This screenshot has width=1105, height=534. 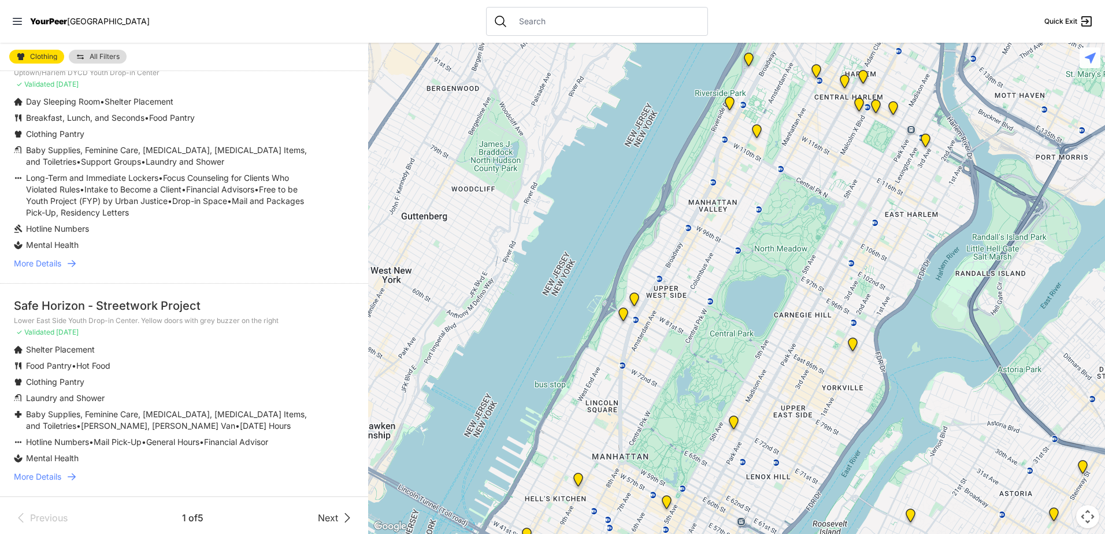 What do you see at coordinates (1087, 517) in the screenshot?
I see `button: Map camera controls` at bounding box center [1087, 517].